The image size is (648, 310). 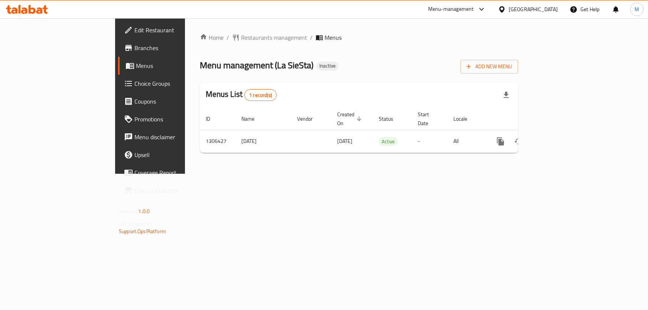 I want to click on button: more, so click(x=501, y=141).